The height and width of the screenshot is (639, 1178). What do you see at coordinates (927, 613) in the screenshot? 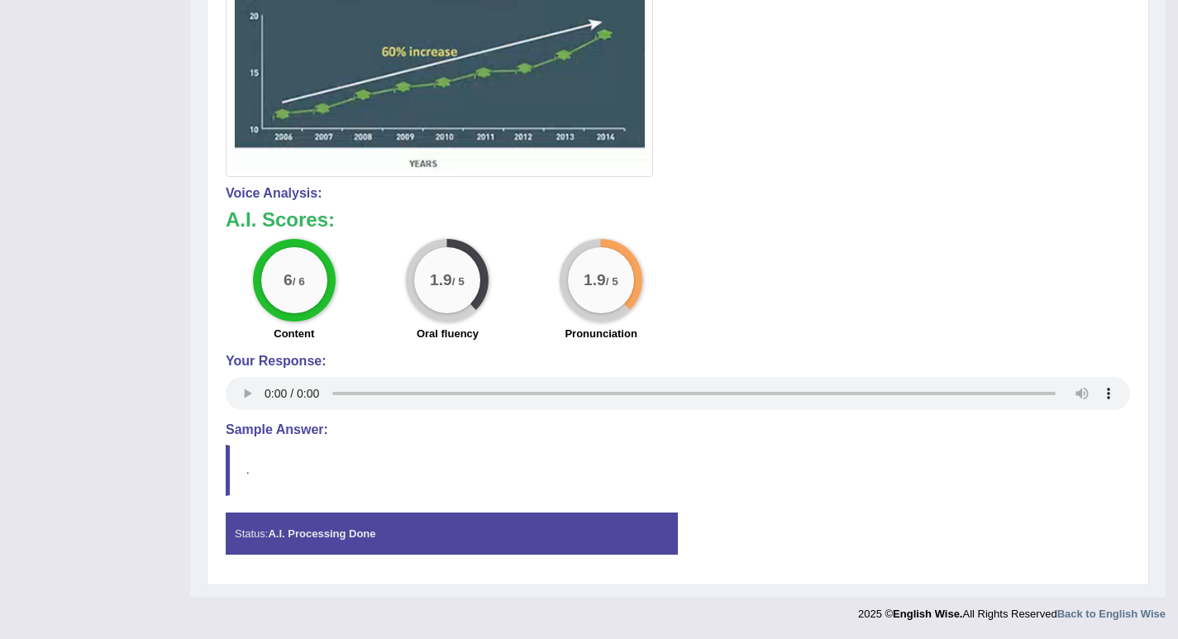
I see `strong: English Wise.` at bounding box center [927, 613].